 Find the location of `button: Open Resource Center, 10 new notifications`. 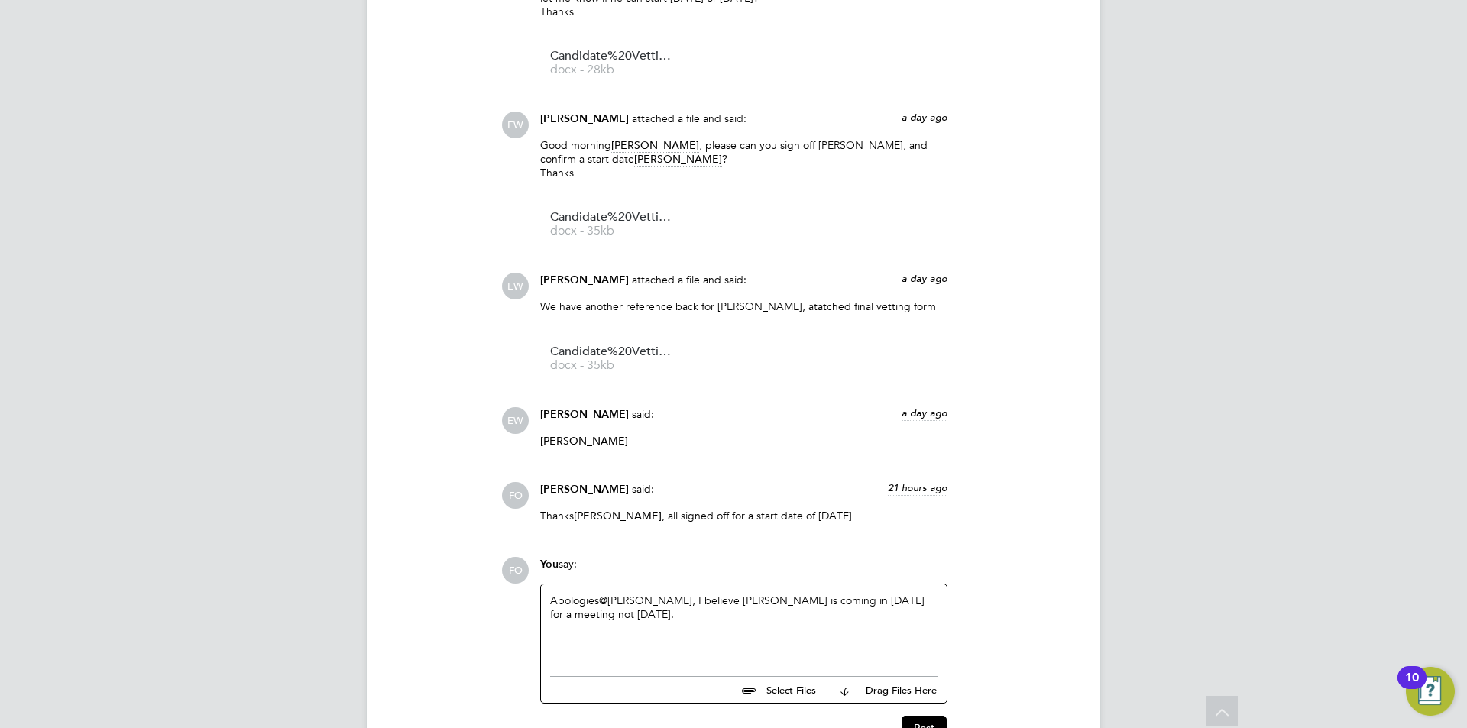

button: Open Resource Center, 10 new notifications is located at coordinates (1430, 691).